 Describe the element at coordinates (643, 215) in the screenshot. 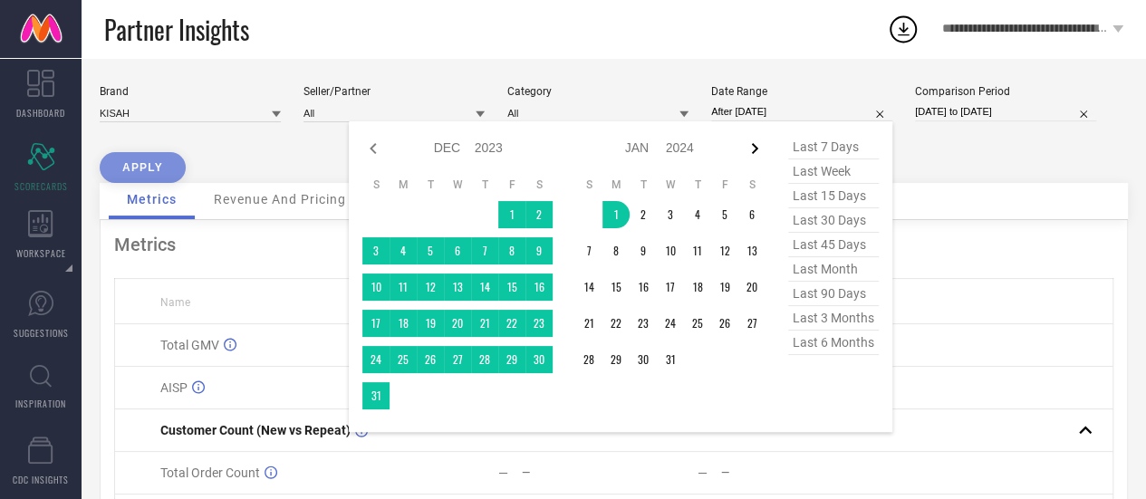

I see `td: Tue Jan 02 2024` at that location.